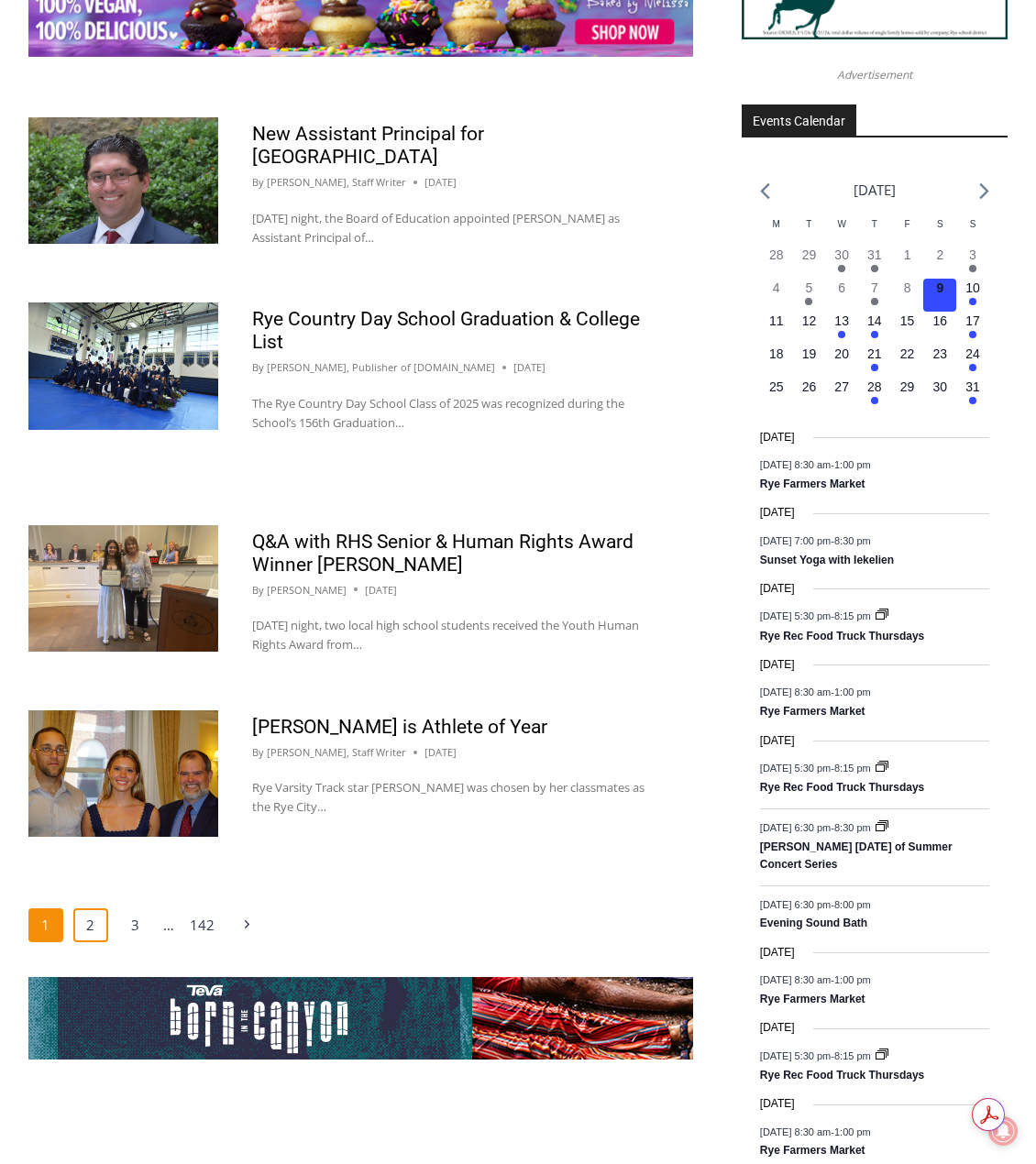  Describe the element at coordinates (841, 262) in the screenshot. I see `button: 30 Has events` at that location.